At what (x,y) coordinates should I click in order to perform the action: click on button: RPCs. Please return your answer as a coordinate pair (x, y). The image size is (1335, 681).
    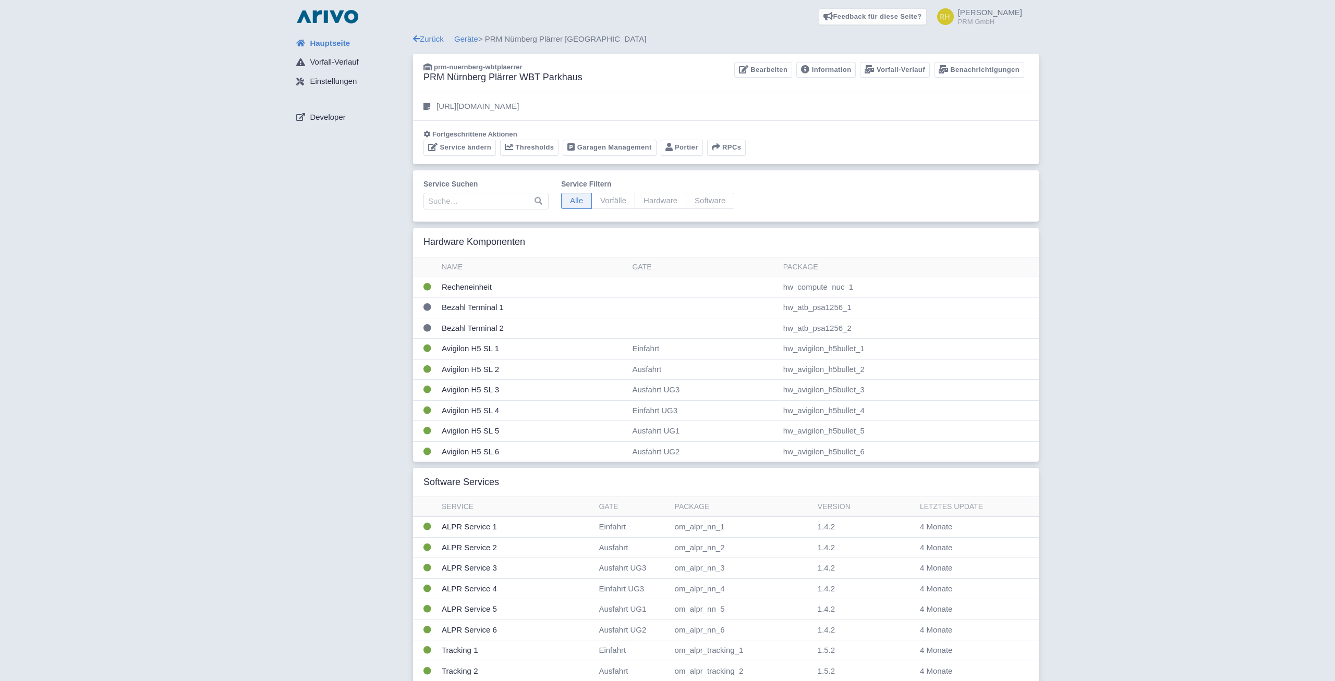
    Looking at the image, I should click on (726, 148).